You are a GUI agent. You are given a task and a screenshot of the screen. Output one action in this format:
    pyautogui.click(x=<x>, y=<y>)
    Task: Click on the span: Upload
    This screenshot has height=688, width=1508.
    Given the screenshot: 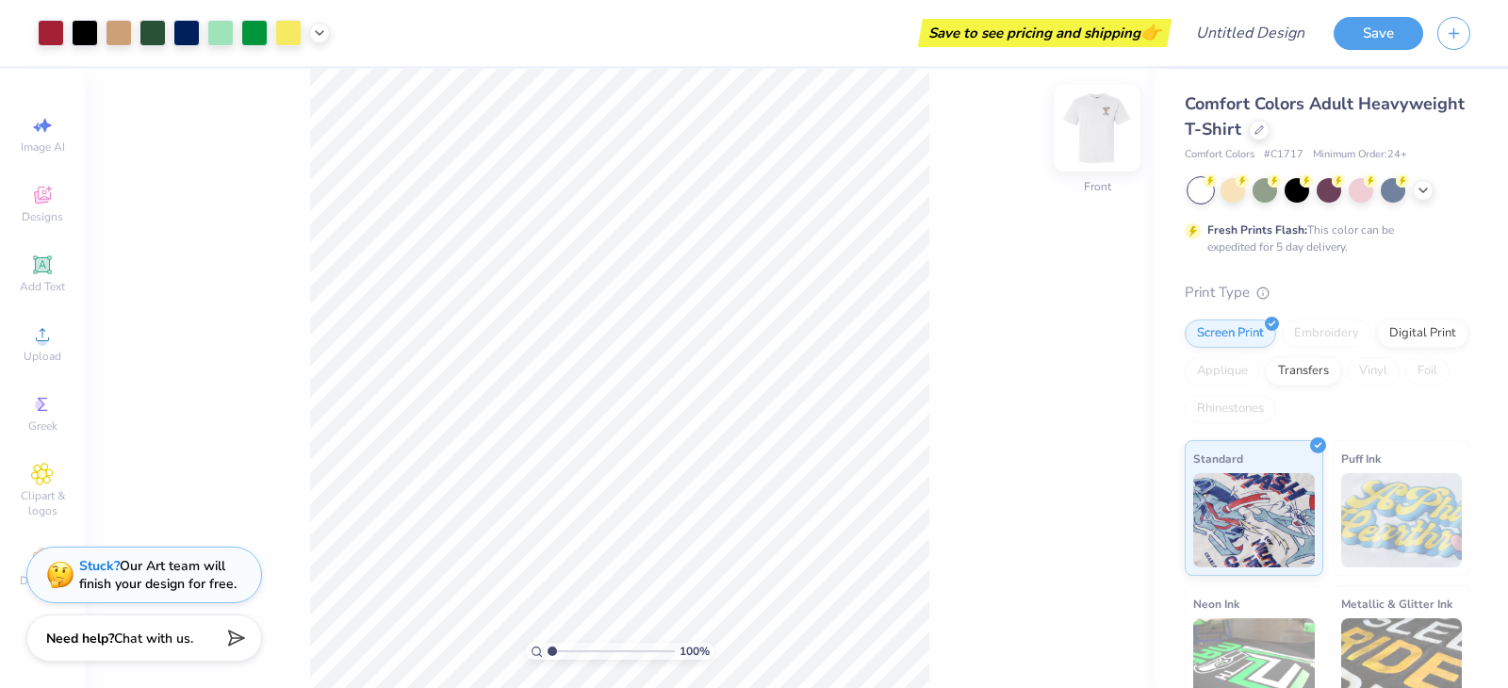 What is the action you would take?
    pyautogui.click(x=42, y=356)
    